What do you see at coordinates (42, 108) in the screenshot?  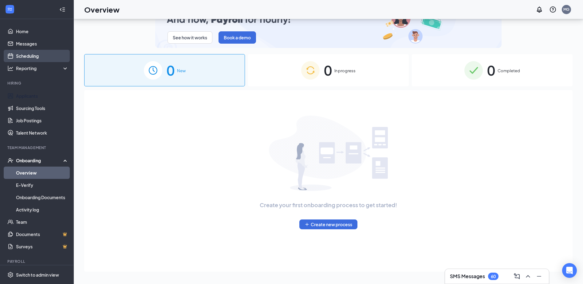 I see `a: Sourcing Tools` at bounding box center [42, 108].